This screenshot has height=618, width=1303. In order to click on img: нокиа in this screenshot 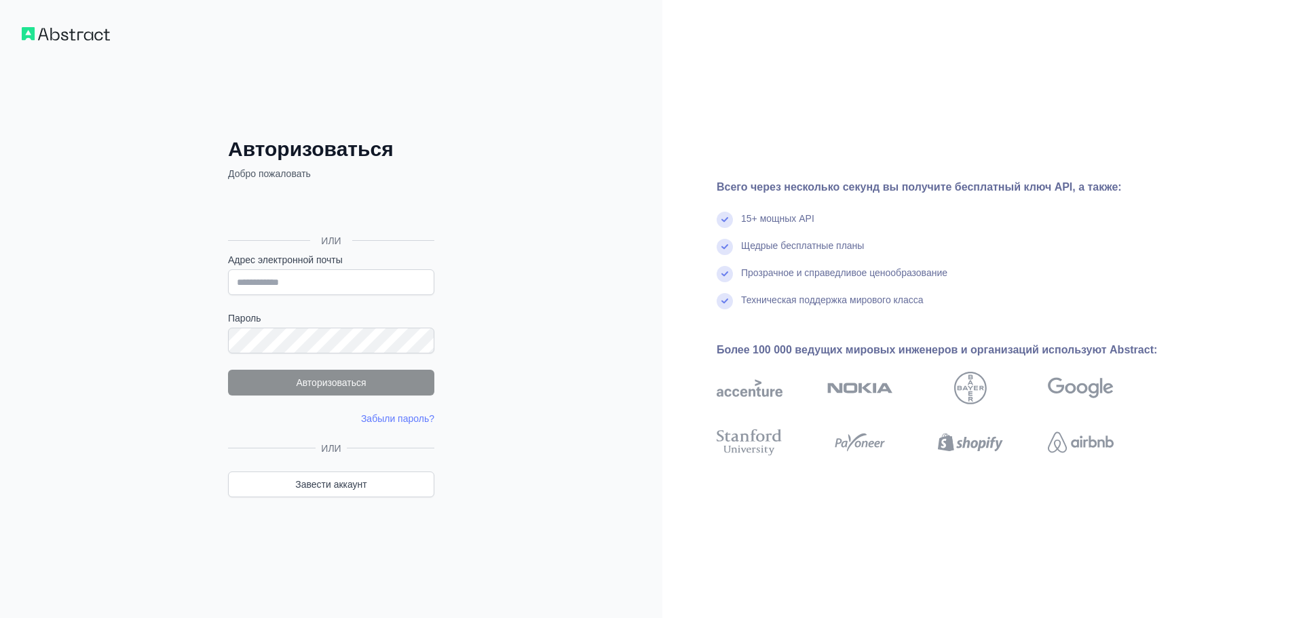, I will do `click(860, 388)`.